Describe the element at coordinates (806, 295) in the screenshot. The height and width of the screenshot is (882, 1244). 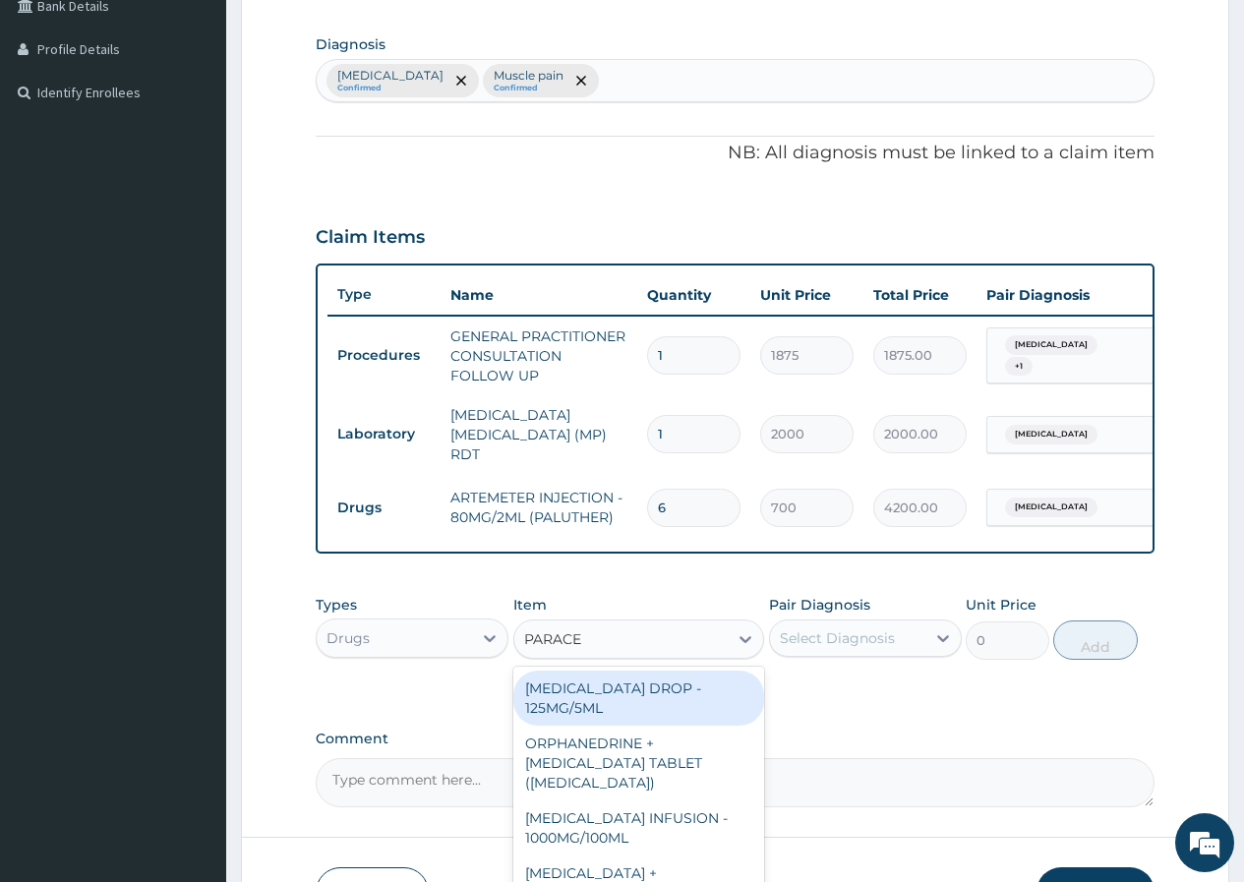
I see `th: Unit Price` at that location.